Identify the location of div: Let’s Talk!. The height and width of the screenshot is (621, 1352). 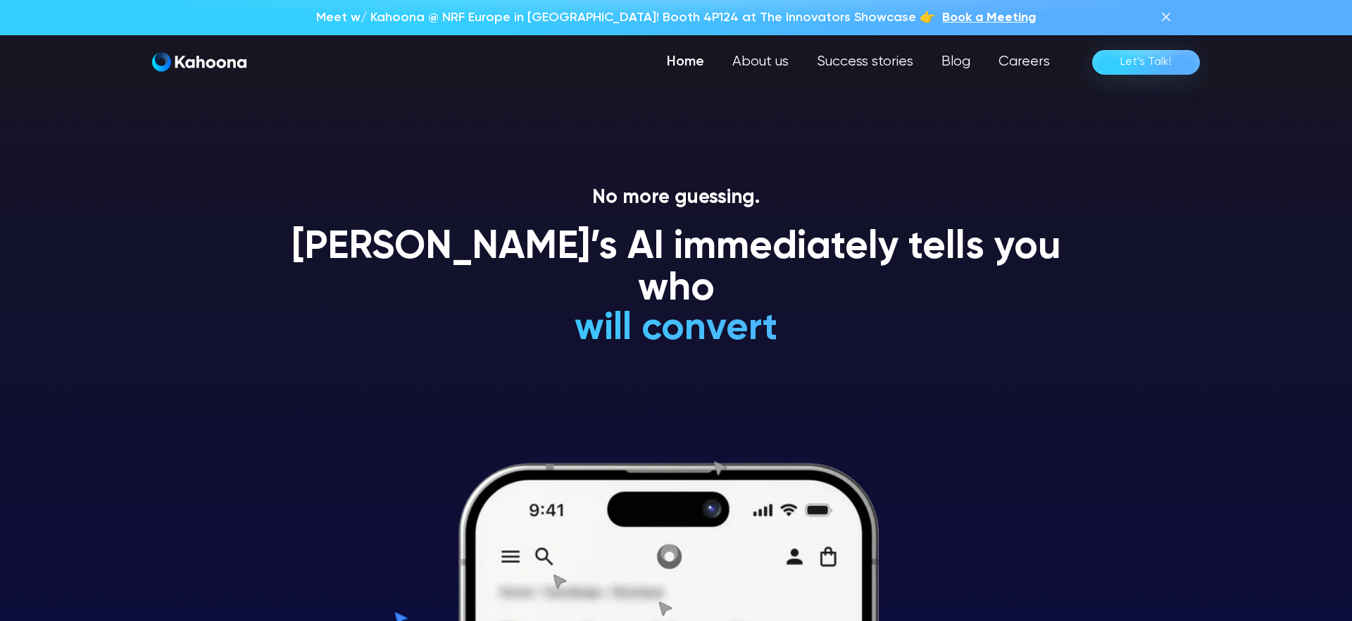
(1146, 62).